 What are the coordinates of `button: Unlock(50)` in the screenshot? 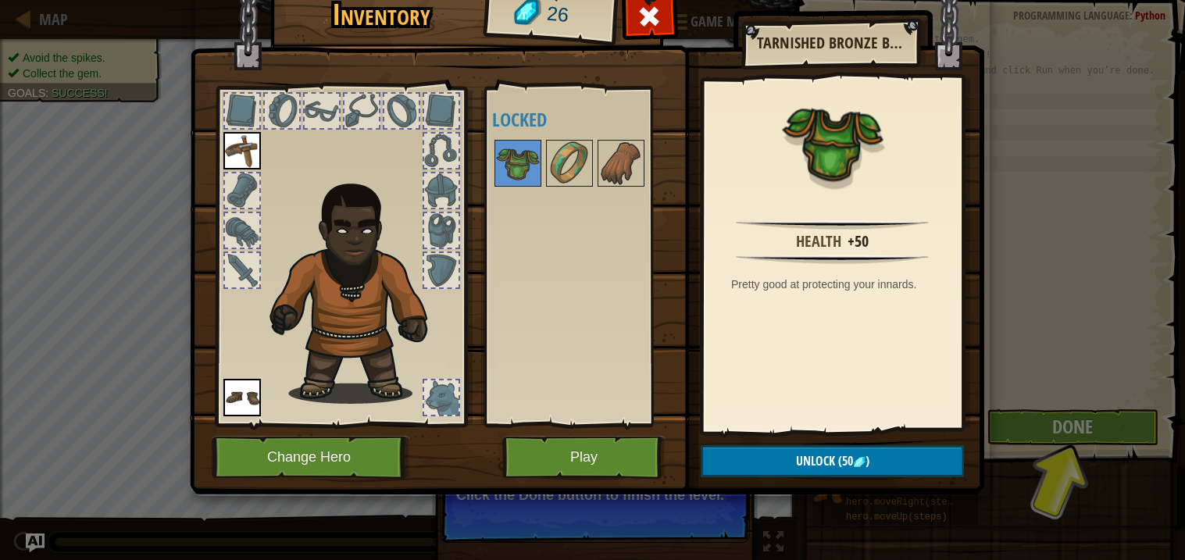 It's located at (832, 461).